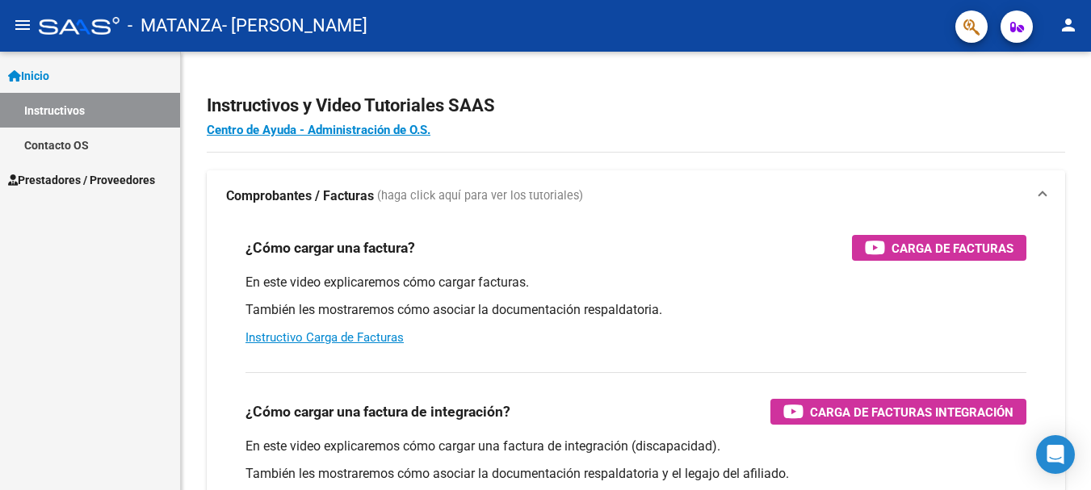  I want to click on p: En este video explicaremos cómo cargar facturas., so click(636, 283).